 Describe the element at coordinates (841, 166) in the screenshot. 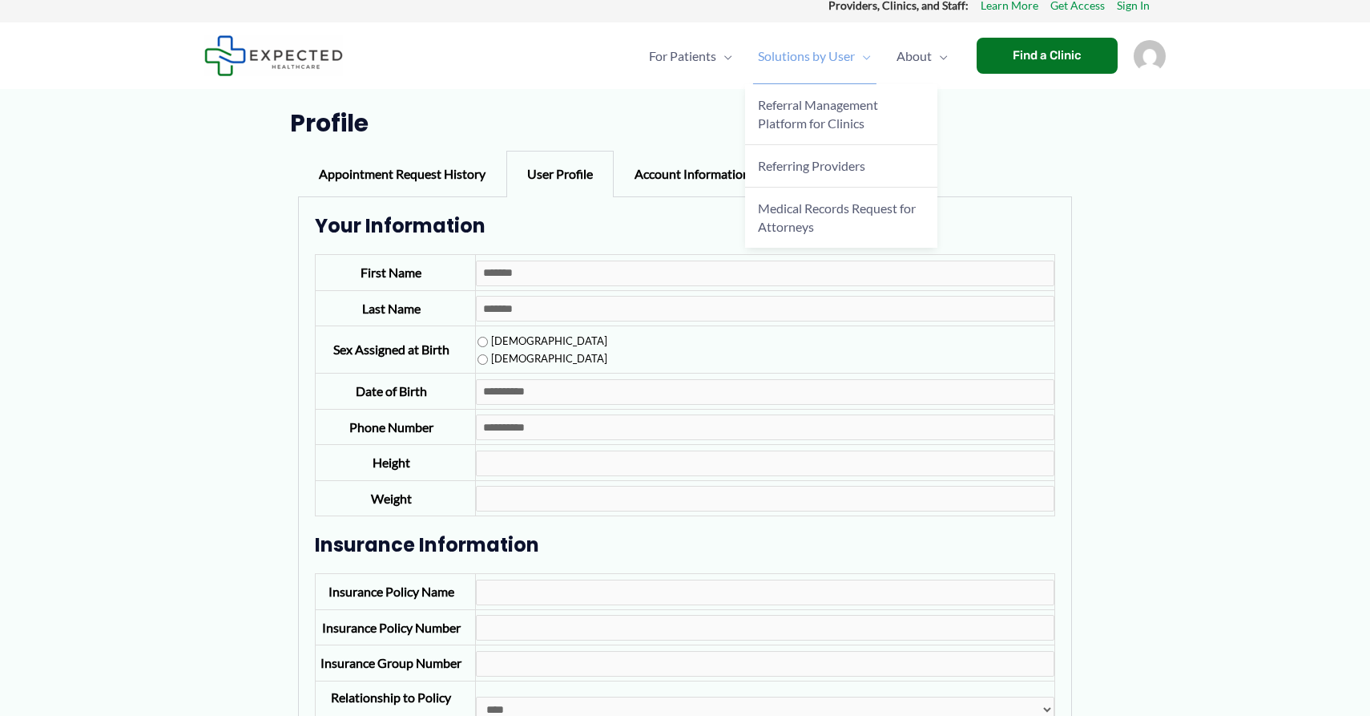

I see `a: Referring Providers` at that location.